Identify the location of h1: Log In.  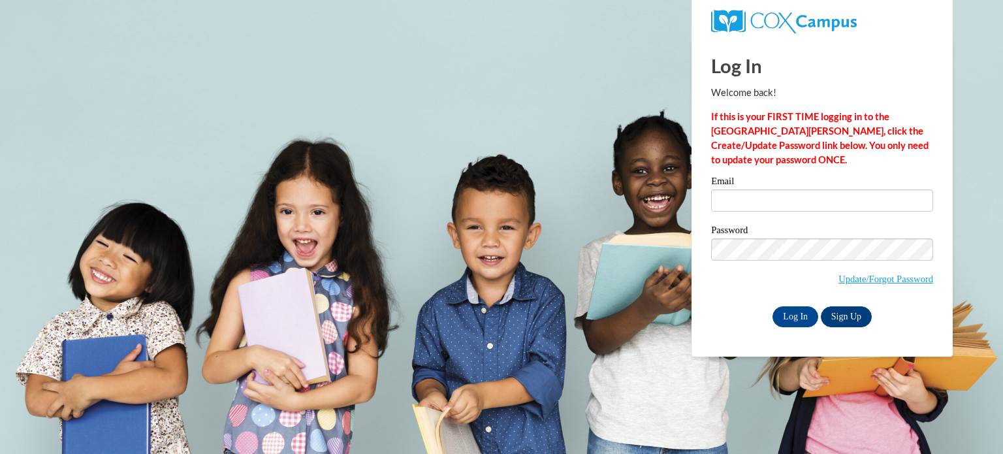
(822, 65).